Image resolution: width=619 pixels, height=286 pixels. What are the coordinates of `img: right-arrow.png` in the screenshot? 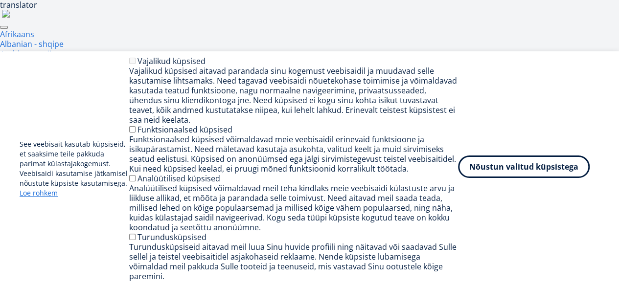 It's located at (6, 14).